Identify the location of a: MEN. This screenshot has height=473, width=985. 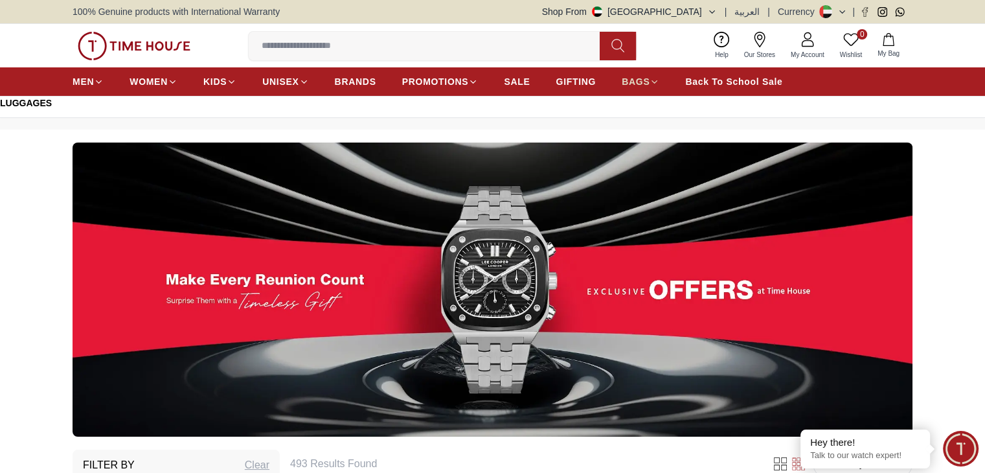
(88, 82).